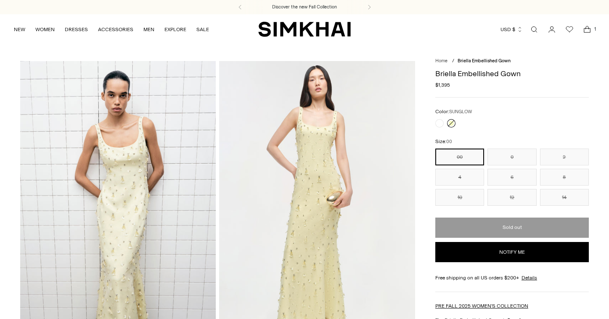 The image size is (609, 319). Describe the element at coordinates (564, 197) in the screenshot. I see `button: 14` at that location.